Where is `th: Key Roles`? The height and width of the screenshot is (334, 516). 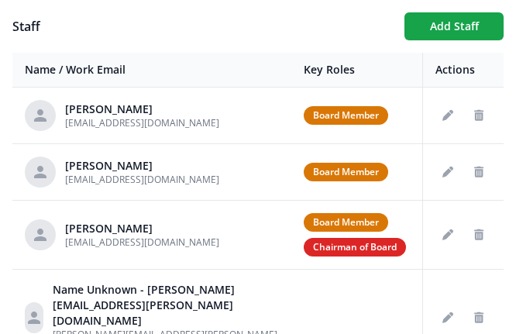 th: Key Roles is located at coordinates (357, 70).